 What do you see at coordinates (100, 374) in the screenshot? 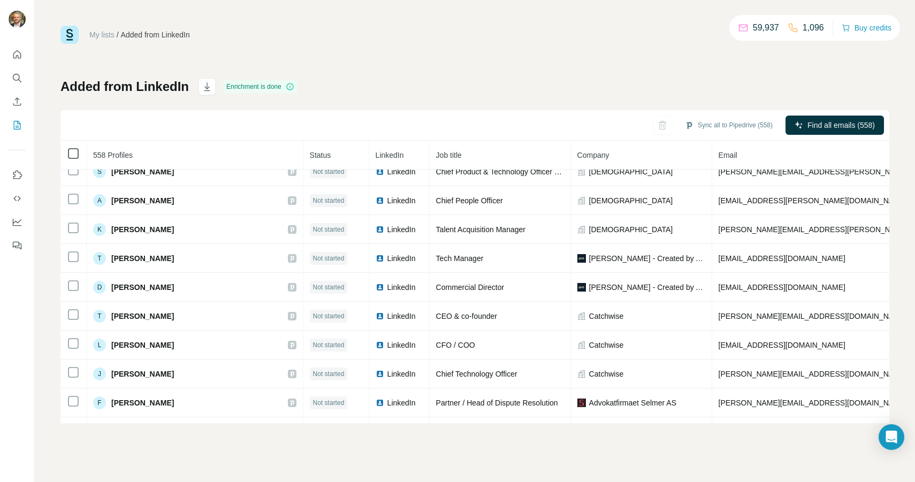
I see `div: J` at bounding box center [100, 374].